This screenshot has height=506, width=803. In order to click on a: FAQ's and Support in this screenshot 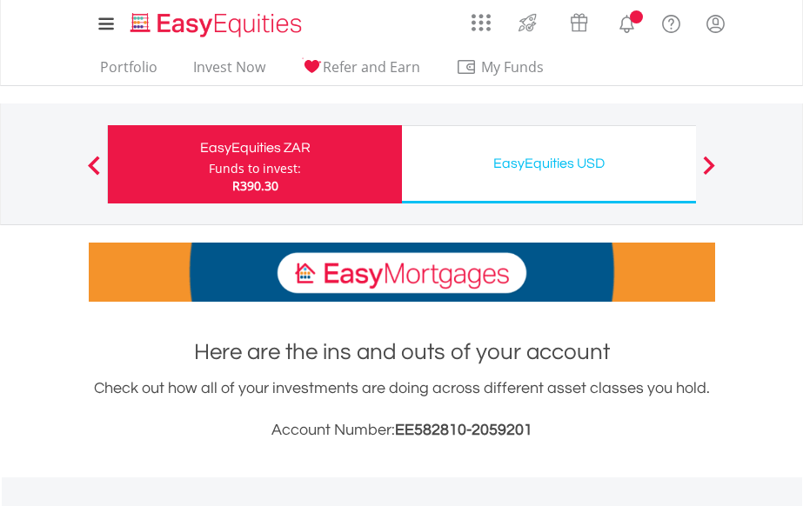, I will do `click(671, 22)`.